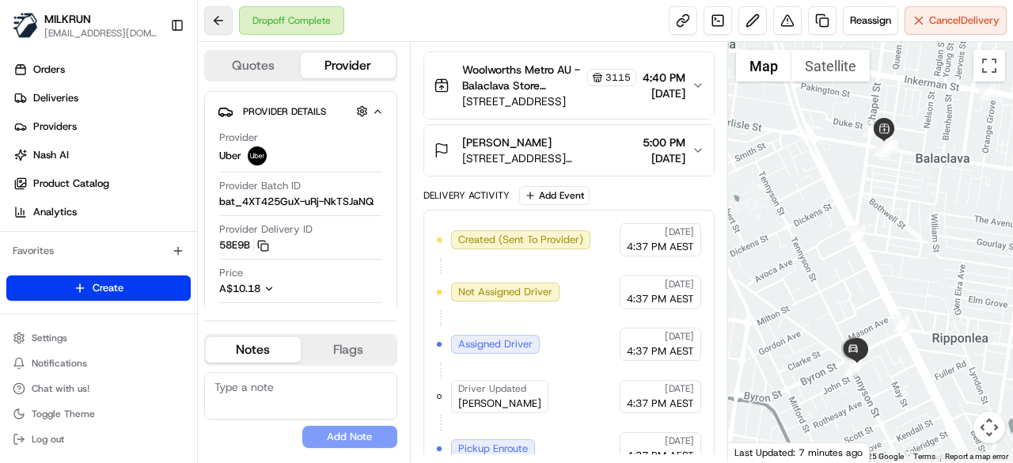  What do you see at coordinates (60, 389) in the screenshot?
I see `span: Chat with us!` at bounding box center [60, 389].